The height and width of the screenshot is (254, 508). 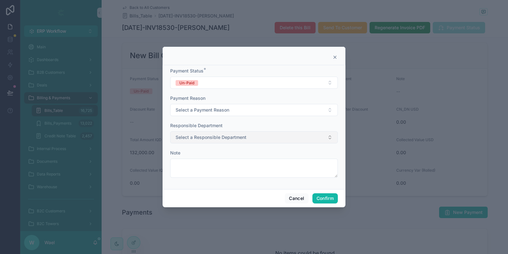 What do you see at coordinates (188, 98) in the screenshot?
I see `span: Payment Reason` at bounding box center [188, 98].